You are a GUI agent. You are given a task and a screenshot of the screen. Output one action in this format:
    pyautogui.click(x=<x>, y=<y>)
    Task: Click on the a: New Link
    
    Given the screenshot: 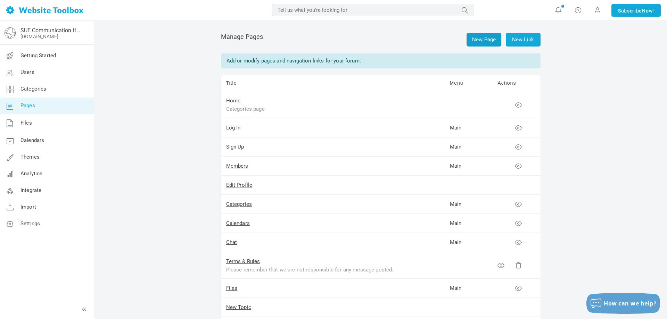 What is the action you would take?
    pyautogui.click(x=523, y=40)
    